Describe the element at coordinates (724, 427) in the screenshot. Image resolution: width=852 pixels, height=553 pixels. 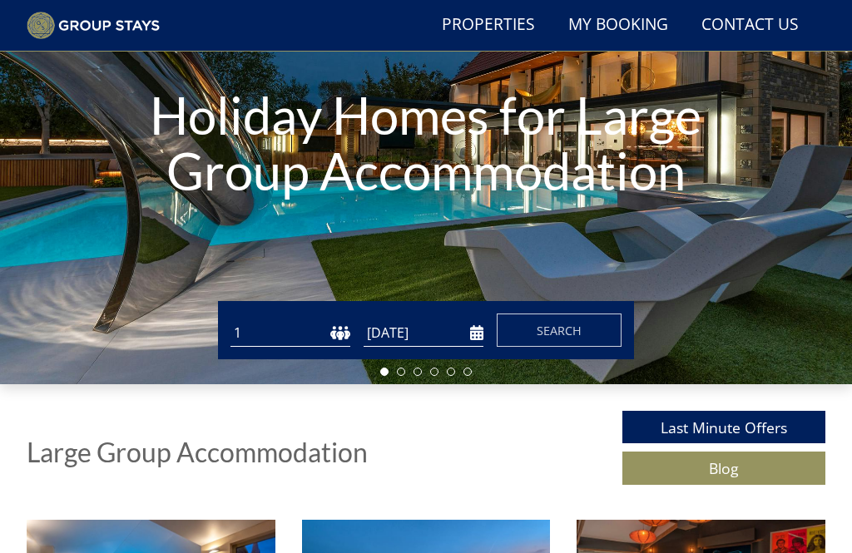
I see `a: Last Minute Offers` at that location.